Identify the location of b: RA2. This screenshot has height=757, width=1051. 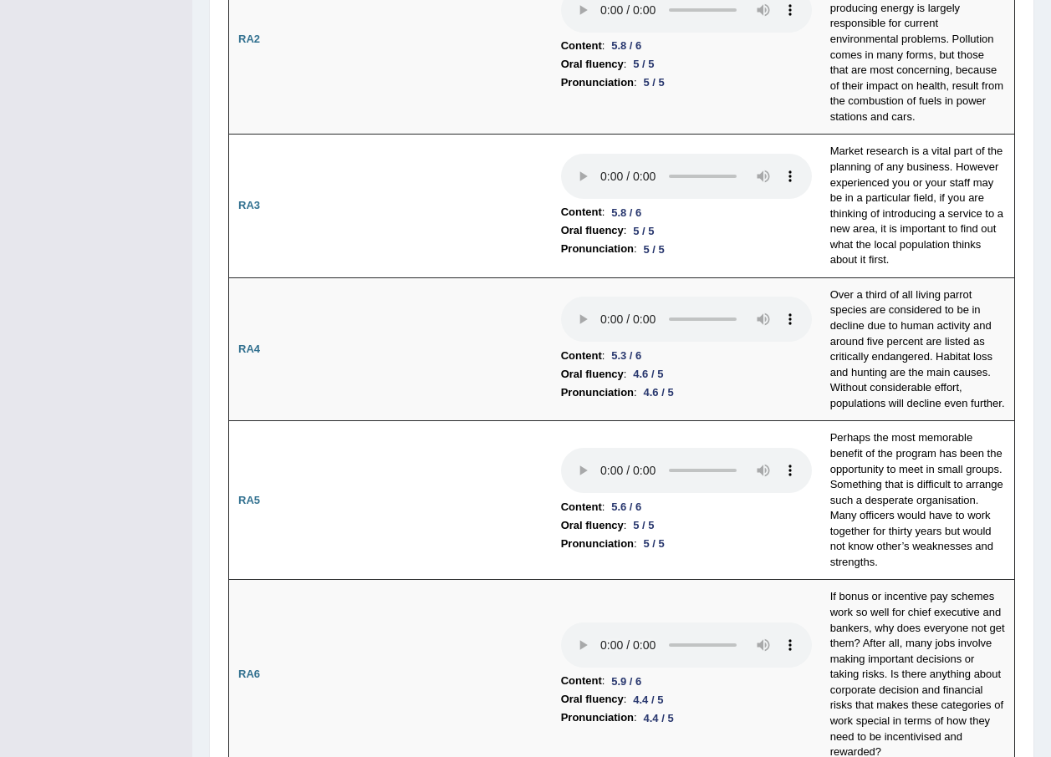
(249, 38).